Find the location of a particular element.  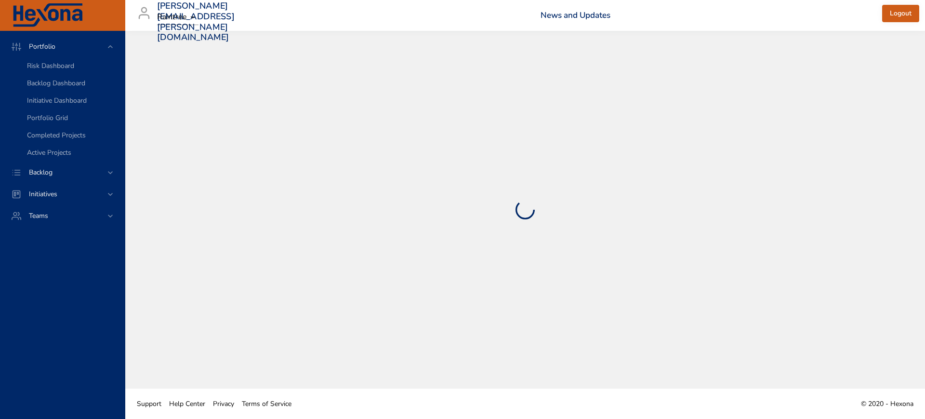

img: Hexona is located at coordinates (48, 15).